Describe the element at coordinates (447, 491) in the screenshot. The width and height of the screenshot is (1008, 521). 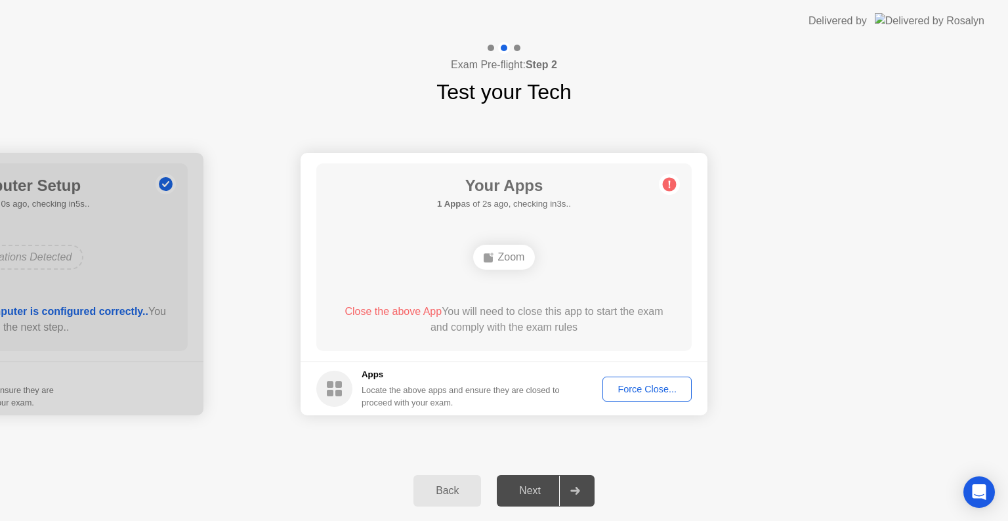
I see `div: Back` at that location.